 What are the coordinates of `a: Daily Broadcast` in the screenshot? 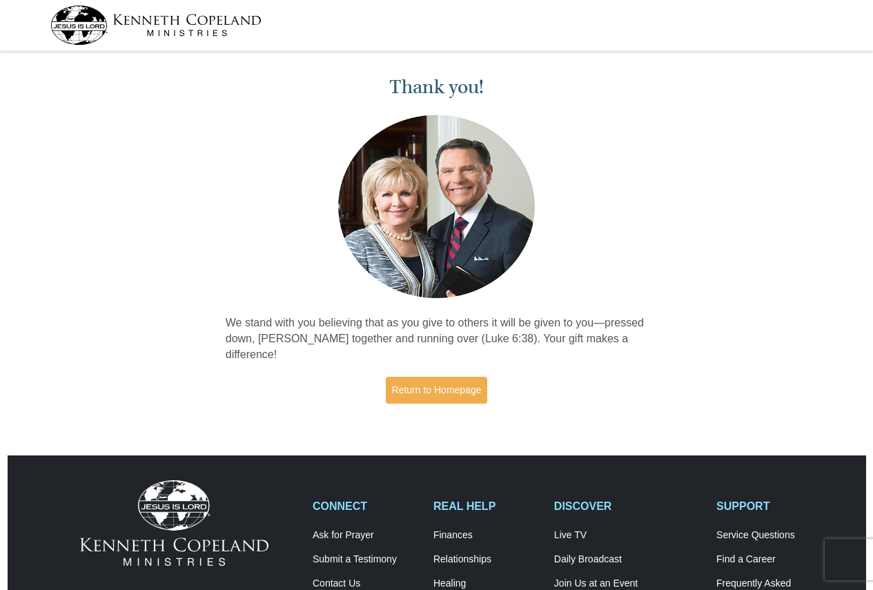 It's located at (628, 560).